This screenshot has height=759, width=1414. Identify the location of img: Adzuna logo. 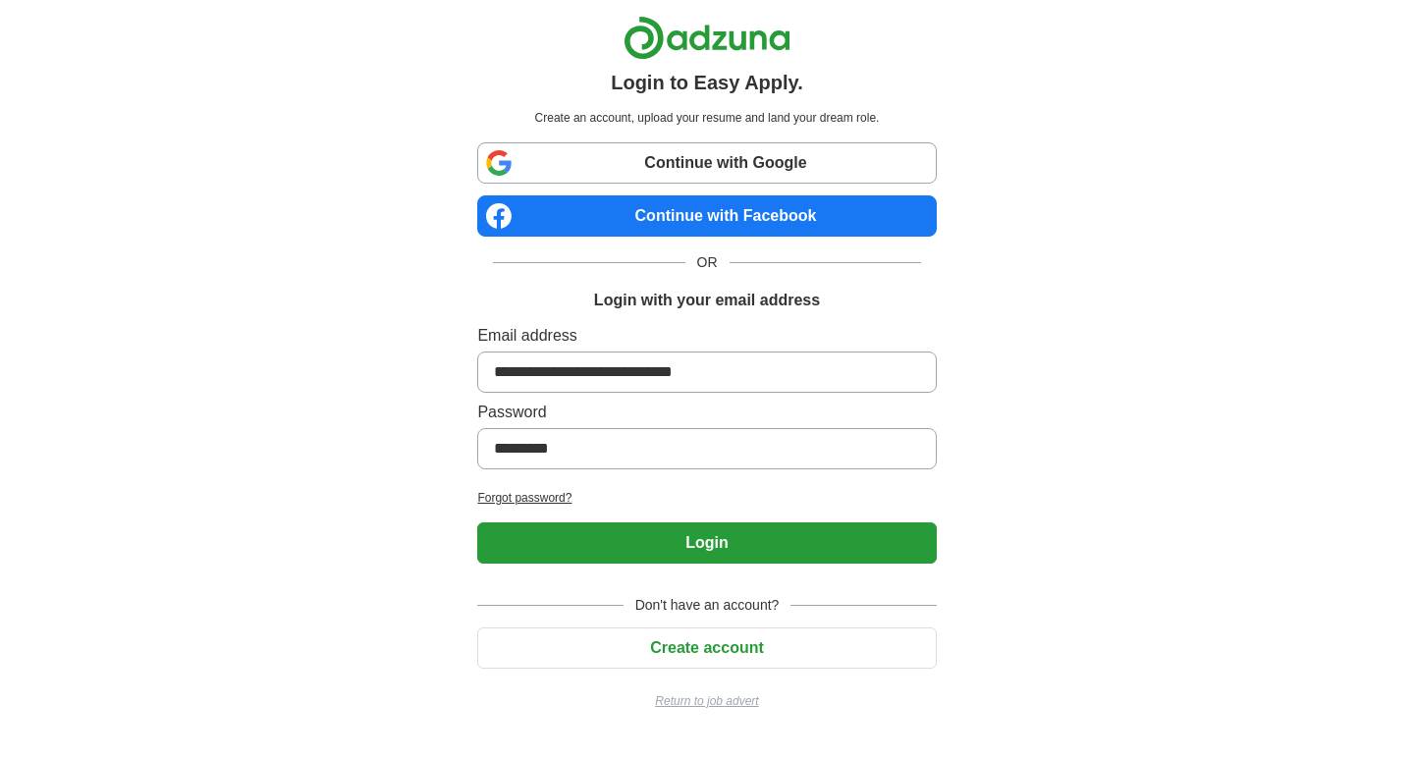
(707, 37).